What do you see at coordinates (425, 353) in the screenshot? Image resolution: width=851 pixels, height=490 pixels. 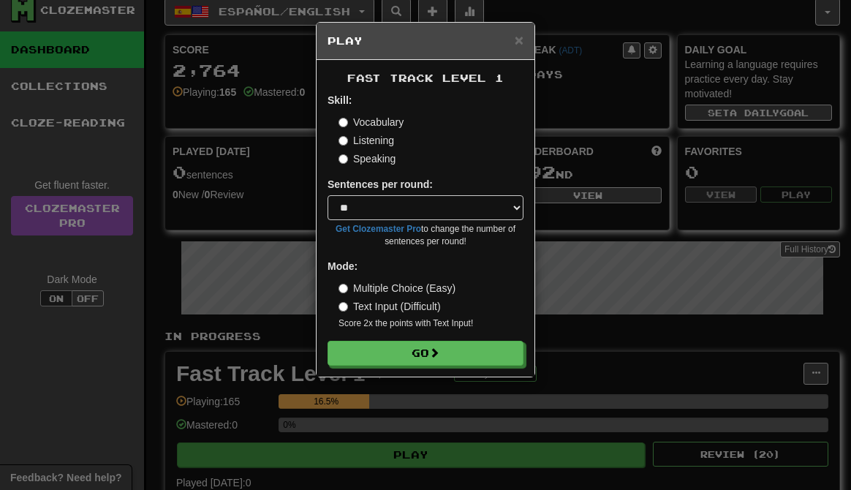 I see `button: Go` at bounding box center [425, 353].